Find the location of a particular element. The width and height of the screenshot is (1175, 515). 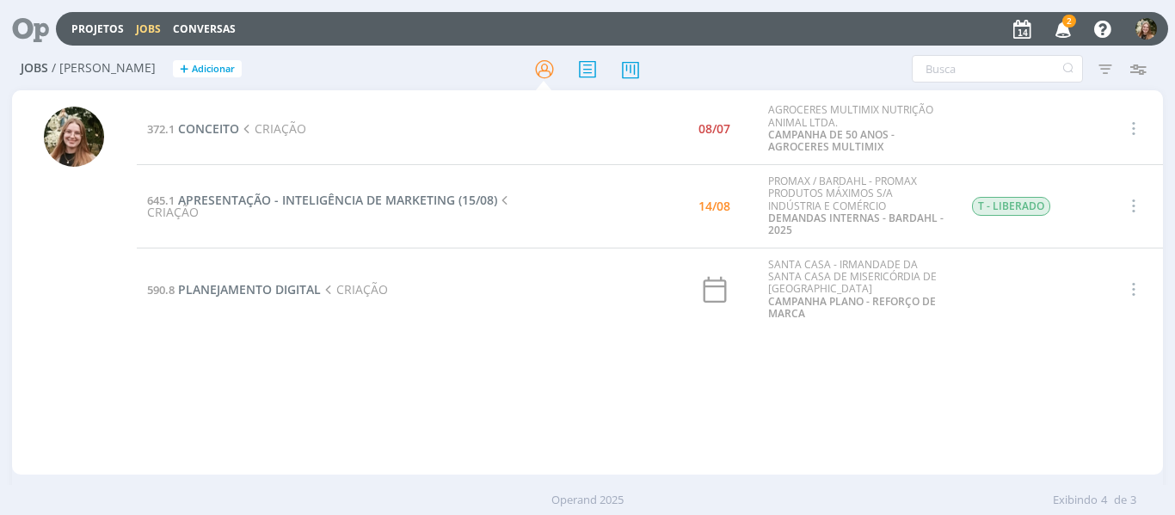

div: AGROCERES MULTIMIX NUTRIÇÃO ANIMAL LTDA. is located at coordinates (856, 129).